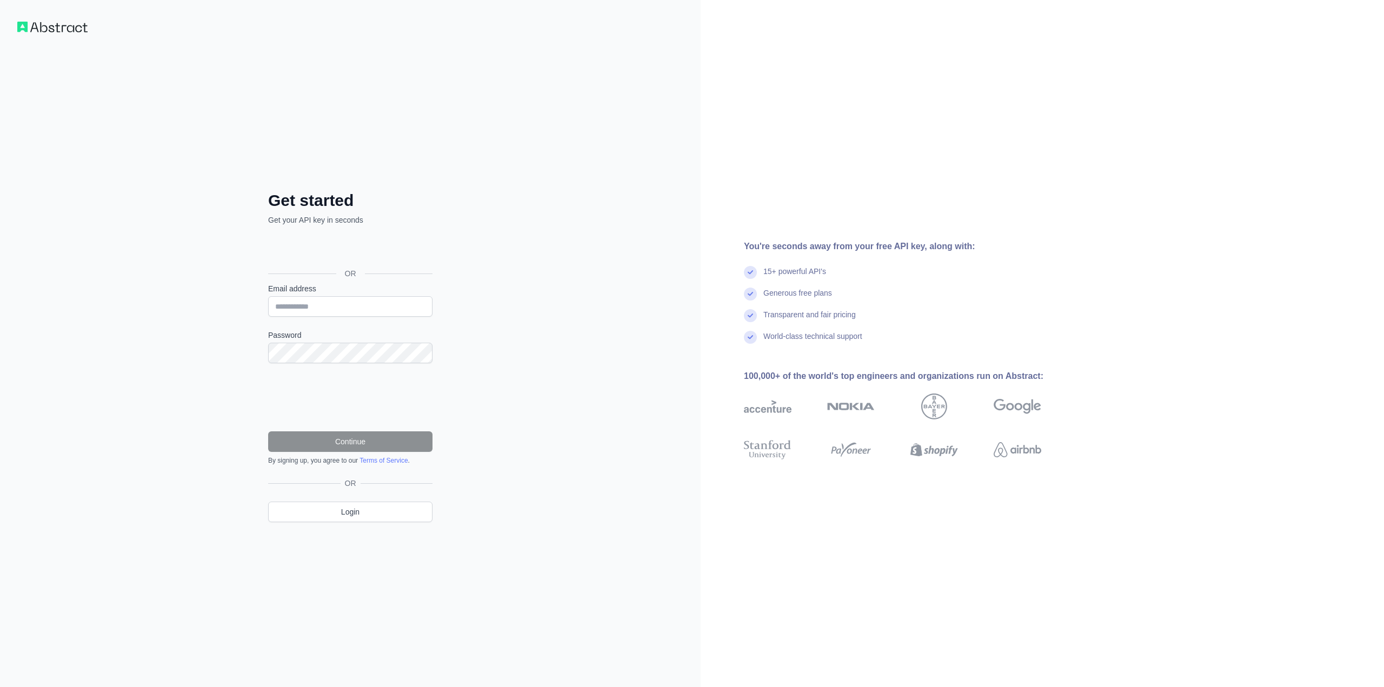  I want to click on img: airbnb, so click(1017, 450).